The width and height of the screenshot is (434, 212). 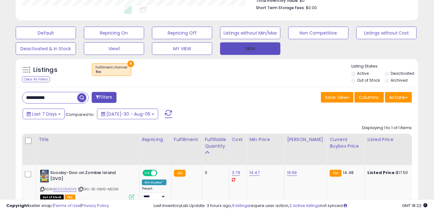 What do you see at coordinates (238, 140) in the screenshot?
I see `div: Cost` at bounding box center [238, 140].